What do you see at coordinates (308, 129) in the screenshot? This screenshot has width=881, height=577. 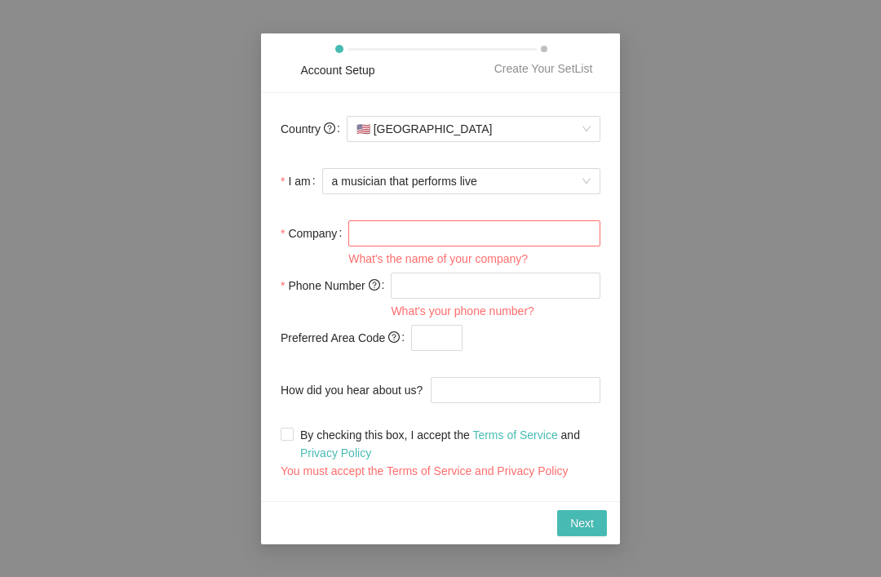 I see `span: Country` at bounding box center [308, 129].